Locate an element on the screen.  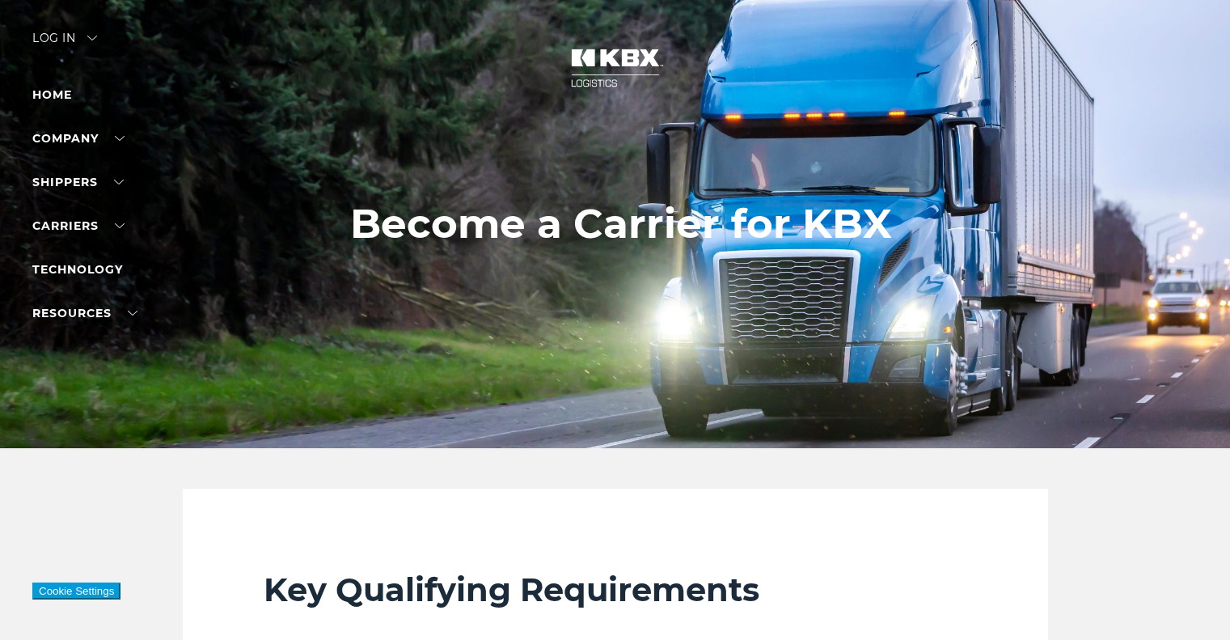
div: Log in is located at coordinates (65, 44).